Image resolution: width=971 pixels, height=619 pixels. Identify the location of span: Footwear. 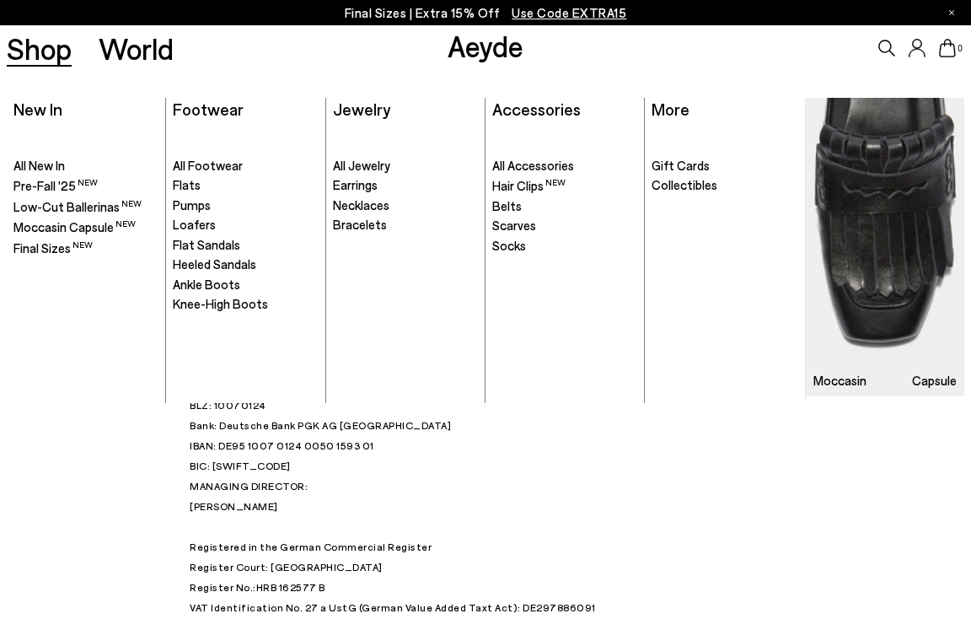
(208, 109).